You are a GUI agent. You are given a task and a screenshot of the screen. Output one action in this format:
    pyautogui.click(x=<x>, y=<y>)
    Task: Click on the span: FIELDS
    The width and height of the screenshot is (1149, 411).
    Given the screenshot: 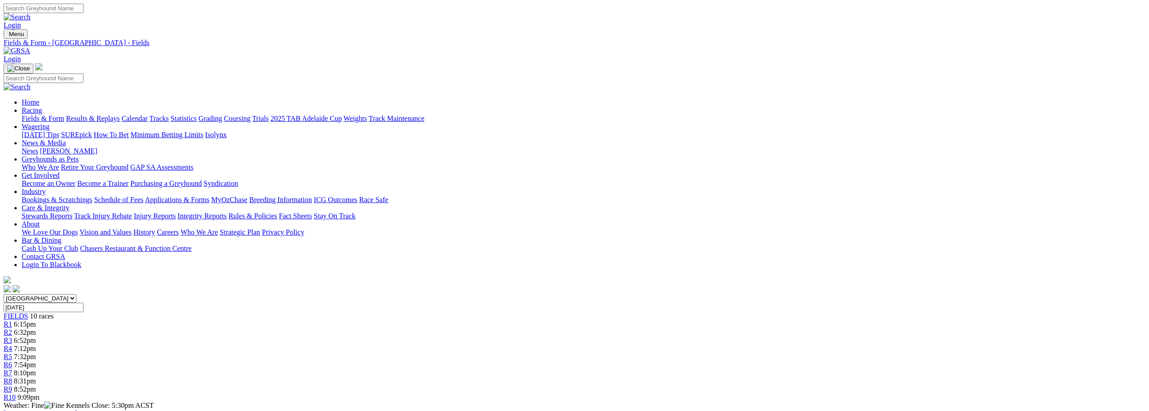 What is the action you would take?
    pyautogui.click(x=16, y=316)
    